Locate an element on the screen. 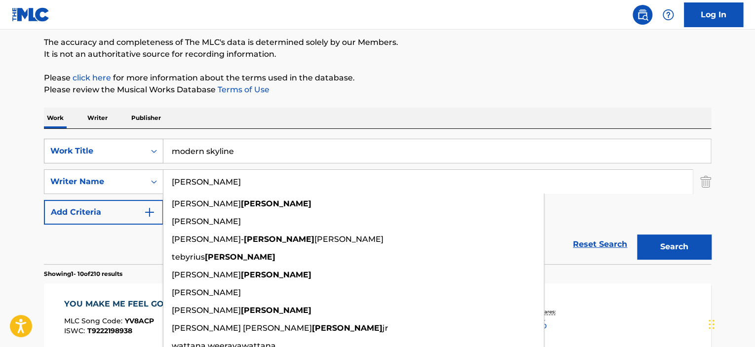 Image resolution: width=755 pixels, height=347 pixels. span: YV8ACP is located at coordinates (139, 321).